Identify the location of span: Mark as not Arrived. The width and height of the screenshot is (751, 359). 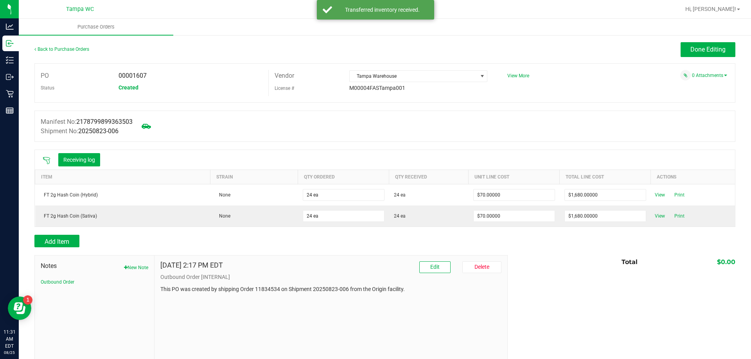
(146, 126).